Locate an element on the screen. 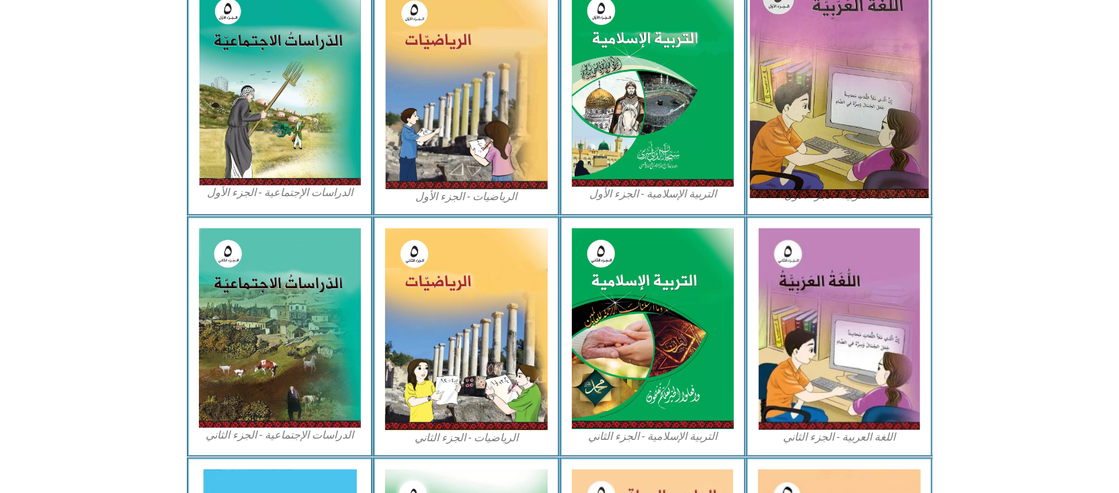 This screenshot has height=493, width=1119. figcaption: التربية الإسلامية - الجزء الأول is located at coordinates (653, 194).